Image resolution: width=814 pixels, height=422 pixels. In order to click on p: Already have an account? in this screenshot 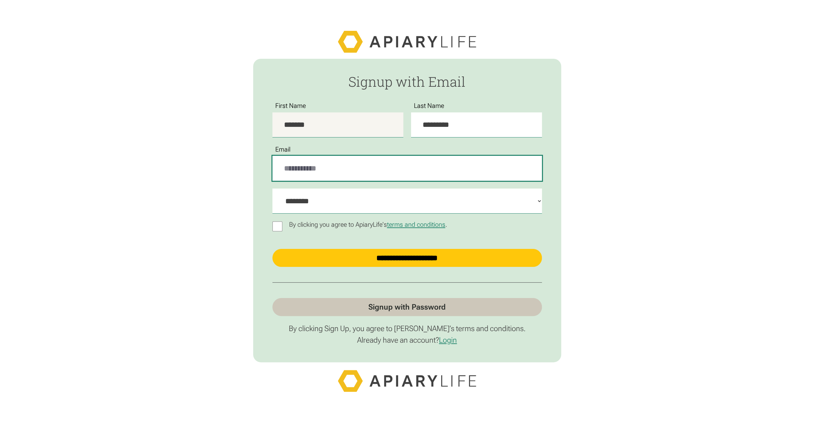, I will do `click(407, 340)`.